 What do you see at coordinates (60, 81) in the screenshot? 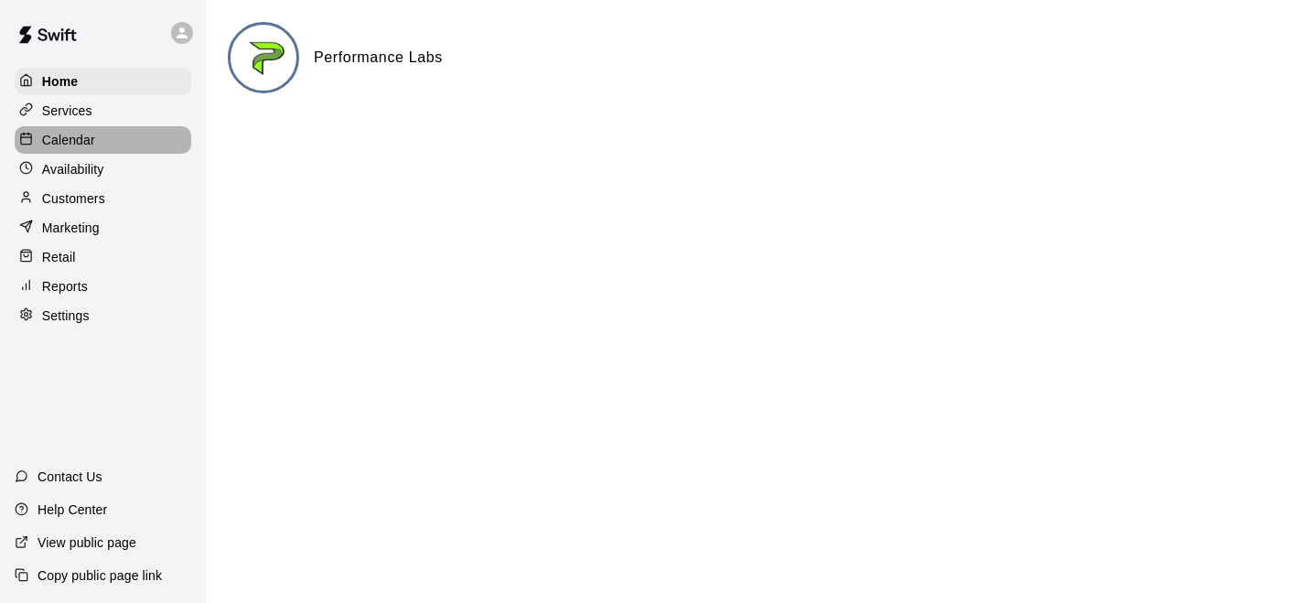
I see `p: Home` at bounding box center [60, 81].